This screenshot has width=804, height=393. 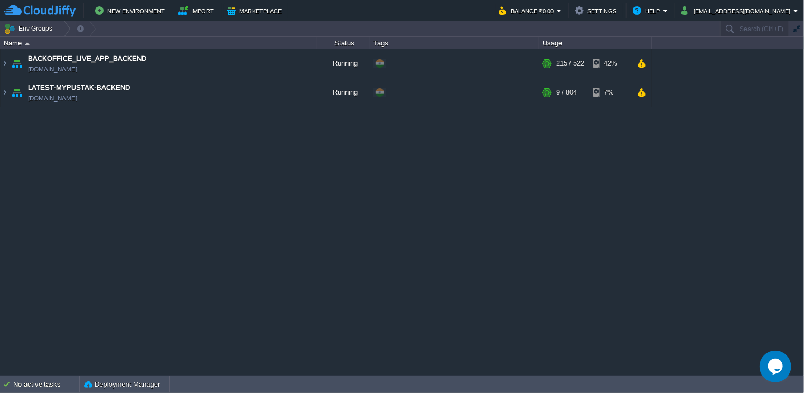 What do you see at coordinates (344, 43) in the screenshot?
I see `div: Status` at bounding box center [344, 43].